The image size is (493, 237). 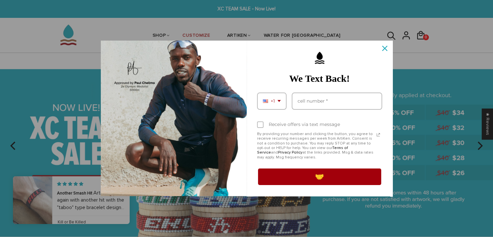 What do you see at coordinates (272, 101) in the screenshot?
I see `div: Phone number prefix` at bounding box center [272, 101].